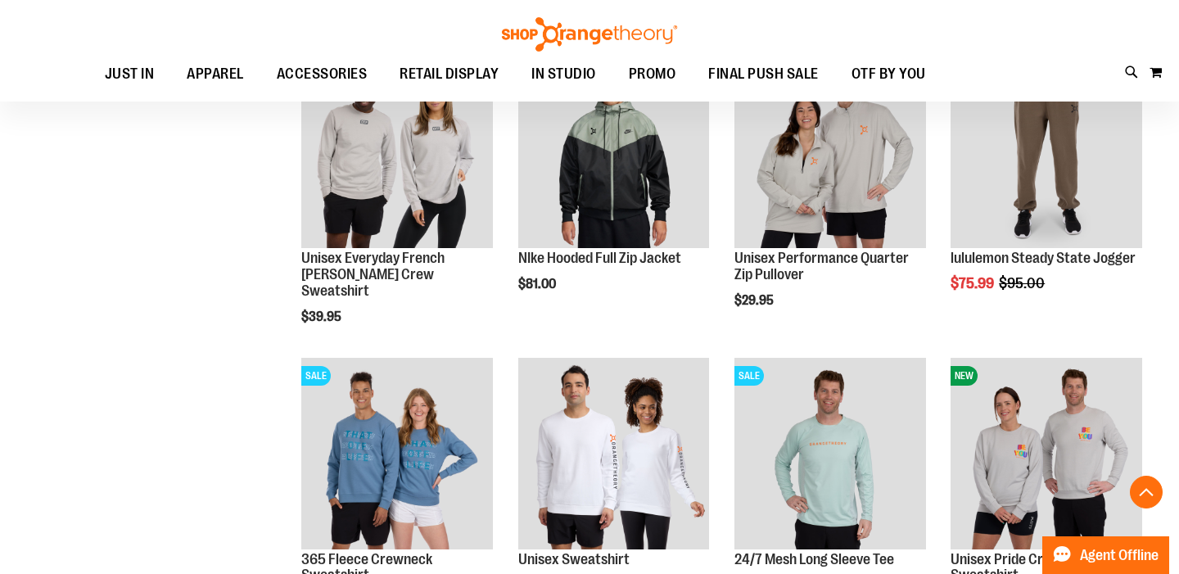  I want to click on span: $29.95, so click(755, 300).